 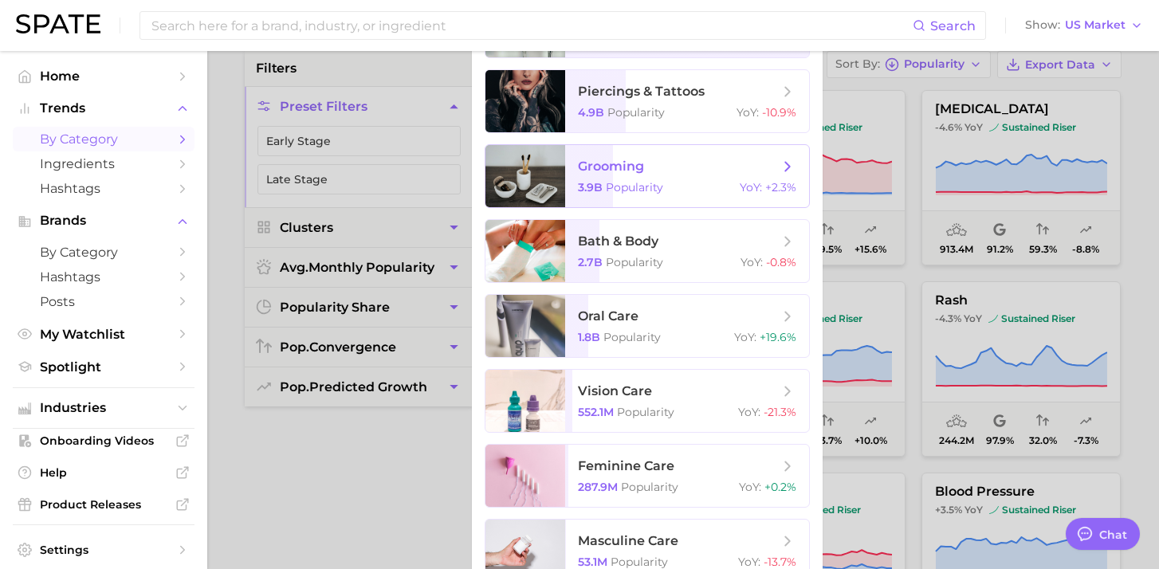 I want to click on span: 4.9b, so click(x=591, y=112).